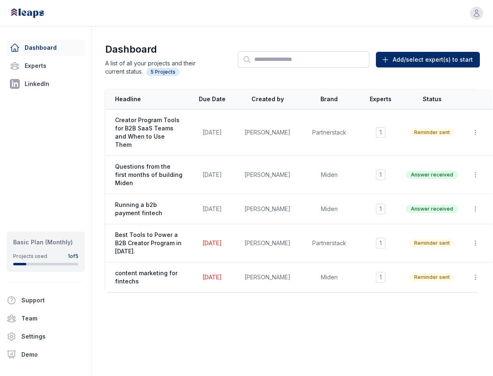  Describe the element at coordinates (30, 256) in the screenshot. I see `div: Projects used` at that location.